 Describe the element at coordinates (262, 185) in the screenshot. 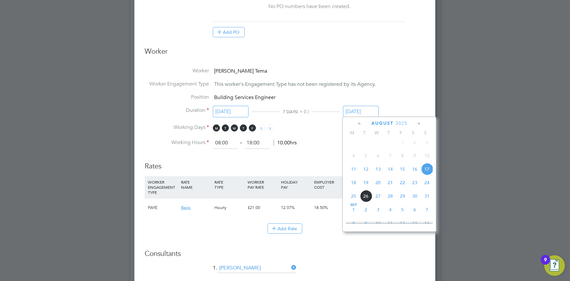

I see `div: WORKER PAY RATE` at that location.